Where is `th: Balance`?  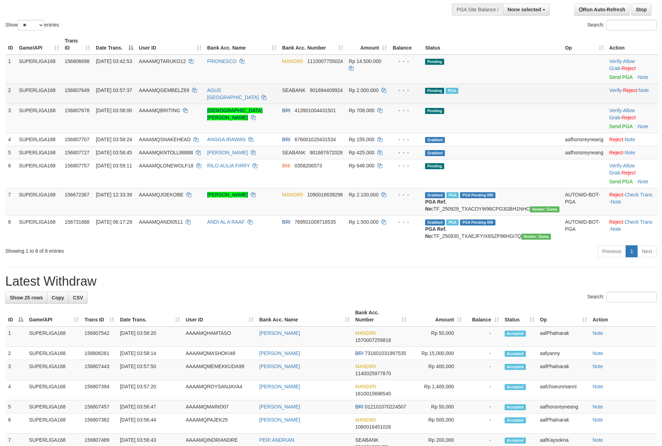 th: Balance is located at coordinates (406, 44).